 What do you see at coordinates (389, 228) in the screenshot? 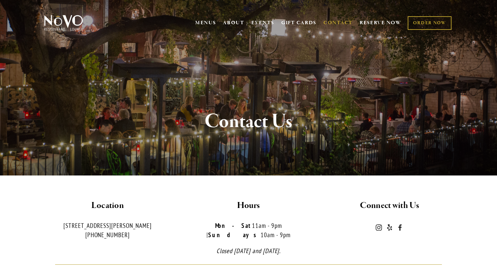
I see `a: Yelp` at bounding box center [389, 228].